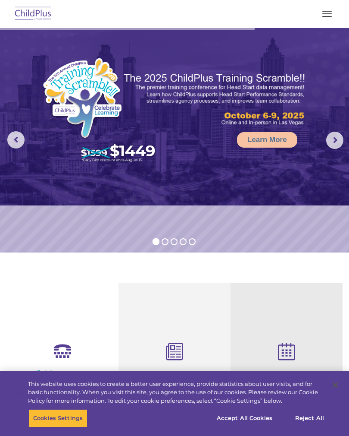  Describe the element at coordinates (310, 418) in the screenshot. I see `button: Reject All` at that location.